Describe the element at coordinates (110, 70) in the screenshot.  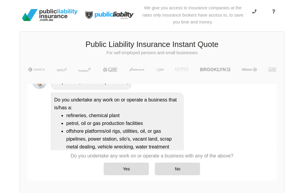
I see `img: QBE | Public Liability Insurance` at that location.